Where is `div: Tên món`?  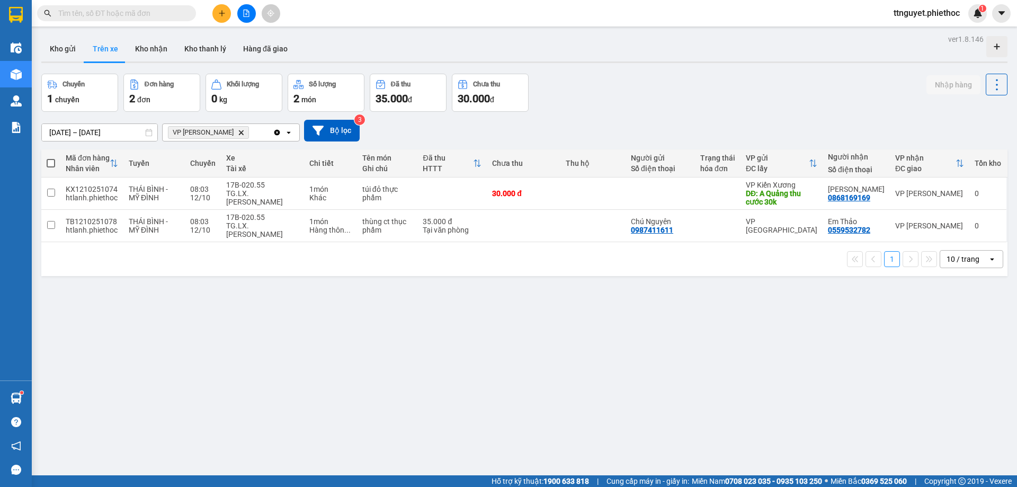
div: Tên món is located at coordinates (387, 158).